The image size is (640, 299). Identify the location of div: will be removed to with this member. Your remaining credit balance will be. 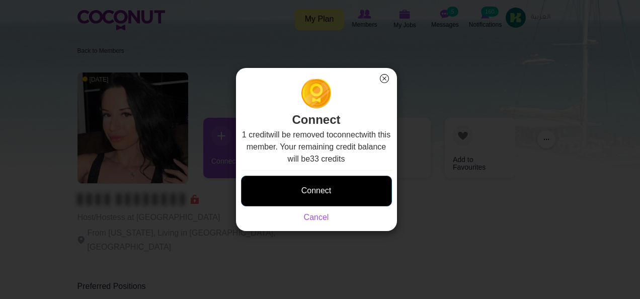
(317, 176).